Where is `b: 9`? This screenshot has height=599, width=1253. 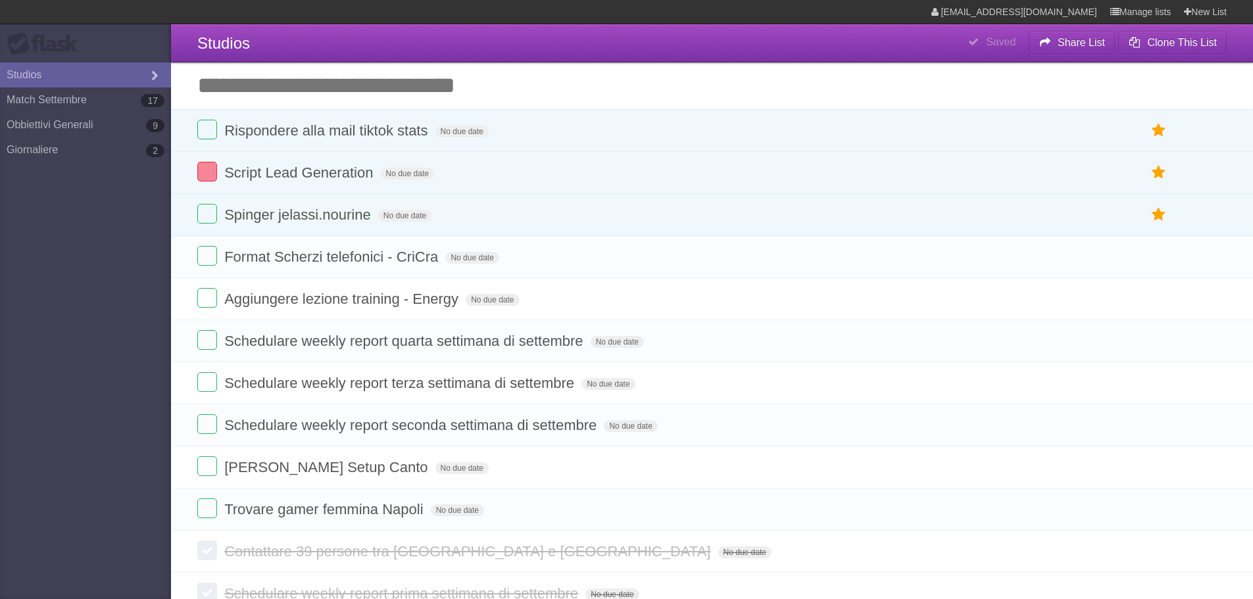
b: 9 is located at coordinates (155, 126).